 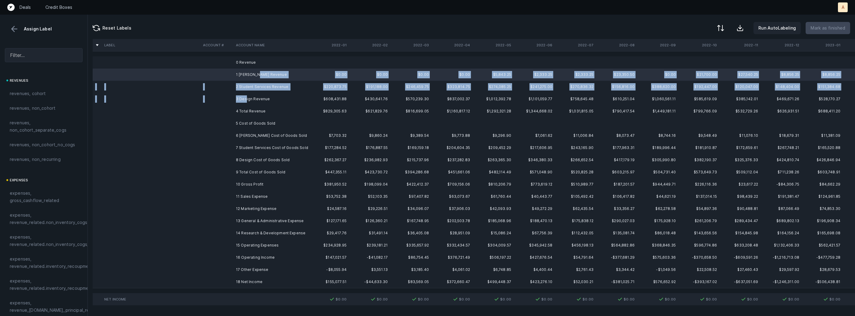 I want to click on td: $506,197.22, so click(x=493, y=257).